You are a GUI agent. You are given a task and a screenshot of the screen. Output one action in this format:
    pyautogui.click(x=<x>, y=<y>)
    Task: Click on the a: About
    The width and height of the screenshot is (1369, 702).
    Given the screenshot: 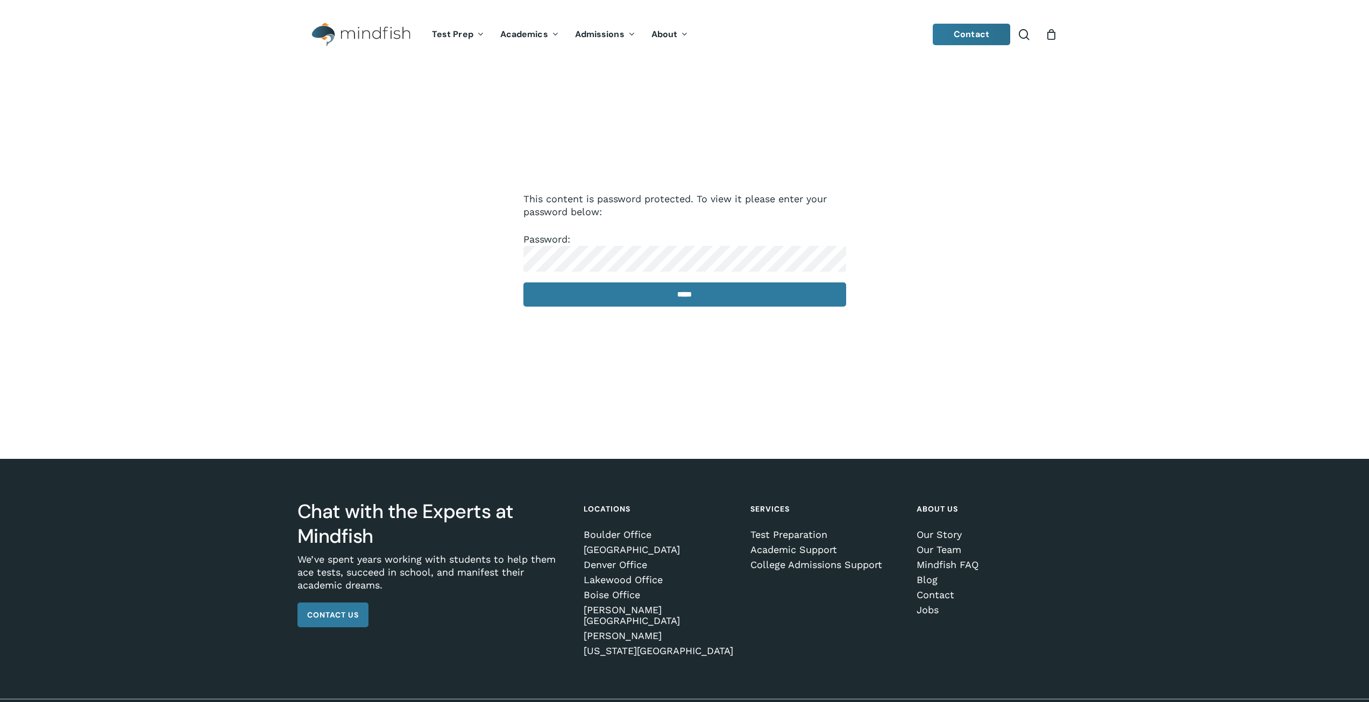 What is the action you would take?
    pyautogui.click(x=670, y=34)
    